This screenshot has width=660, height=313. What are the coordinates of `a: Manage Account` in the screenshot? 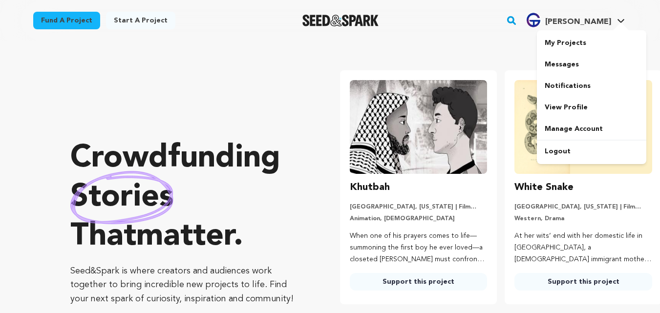 It's located at (591, 129).